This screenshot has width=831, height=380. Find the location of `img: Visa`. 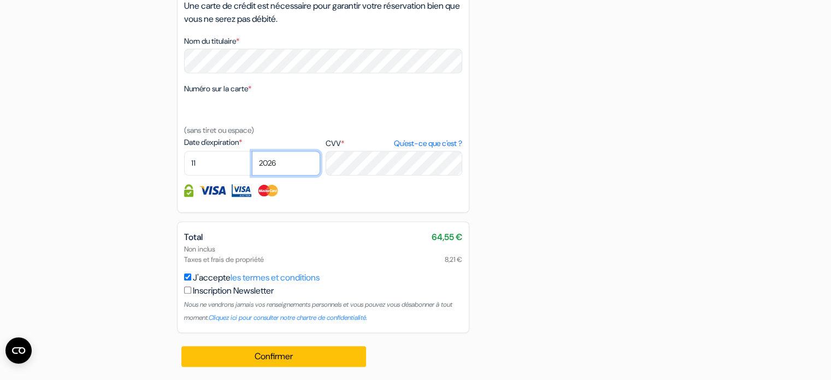

img: Visa is located at coordinates (213, 190).